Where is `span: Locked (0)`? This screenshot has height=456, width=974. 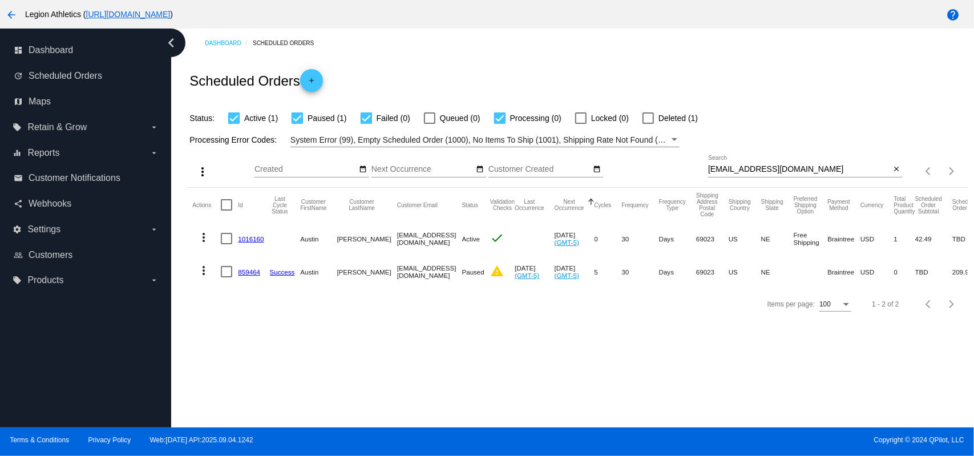
span: Locked (0) is located at coordinates (610, 118).